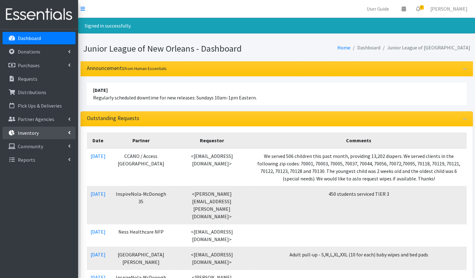  Describe the element at coordinates (141, 235) in the screenshot. I see `td: Ness Healthcare NFP` at that location.